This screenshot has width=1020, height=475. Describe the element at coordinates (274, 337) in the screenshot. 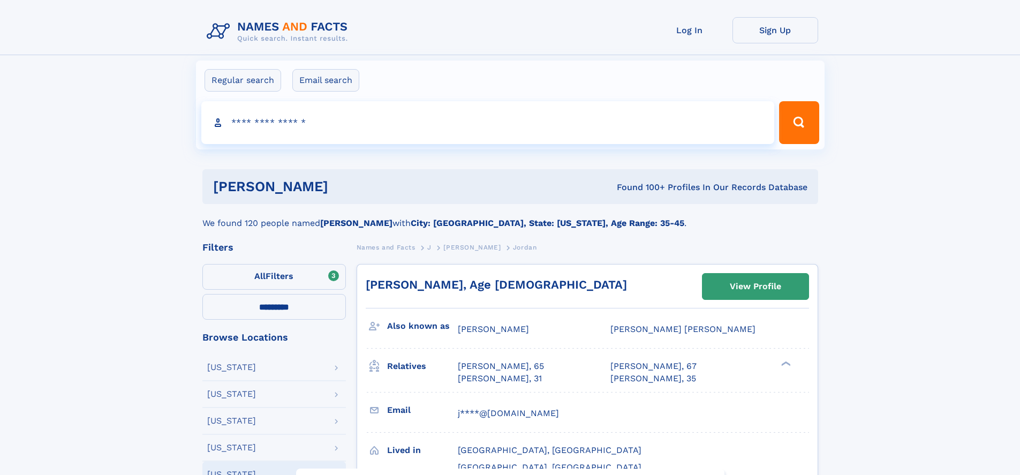

I see `div: Browse Locations` at that location.